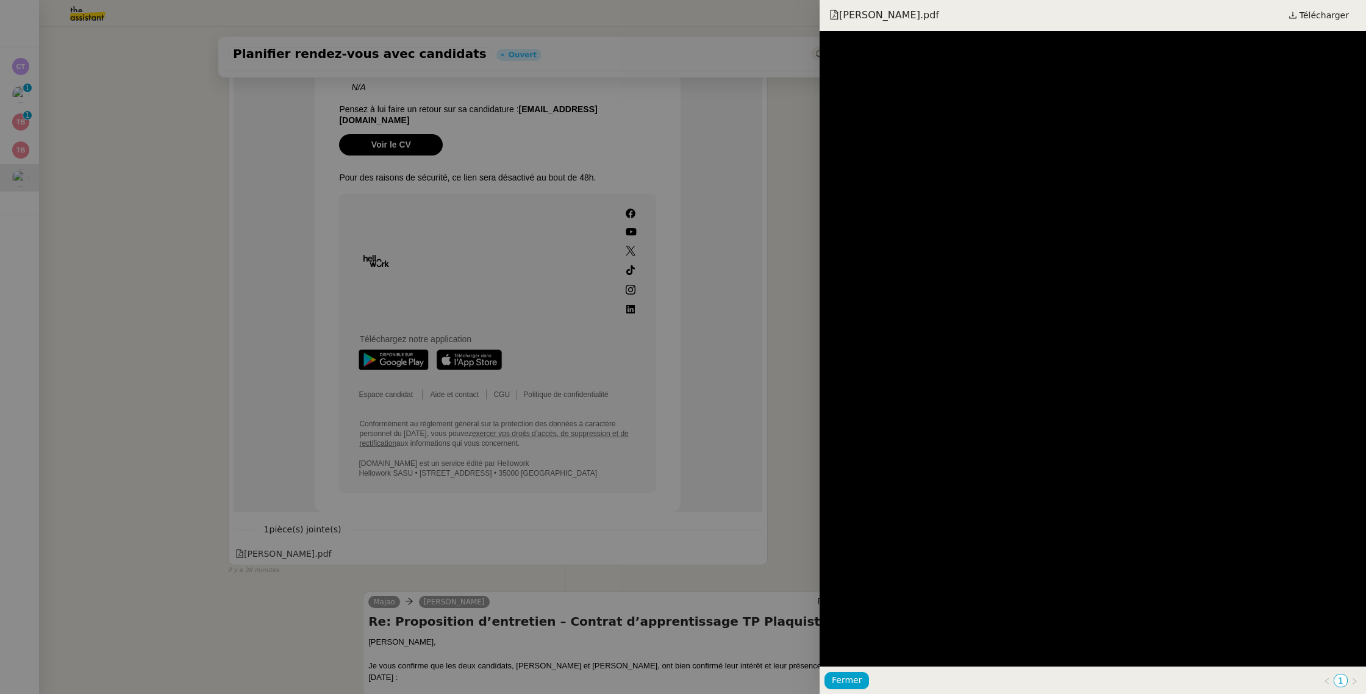 This screenshot has width=1366, height=694. Describe the element at coordinates (1324, 15) in the screenshot. I see `span: Télécharger` at that location.